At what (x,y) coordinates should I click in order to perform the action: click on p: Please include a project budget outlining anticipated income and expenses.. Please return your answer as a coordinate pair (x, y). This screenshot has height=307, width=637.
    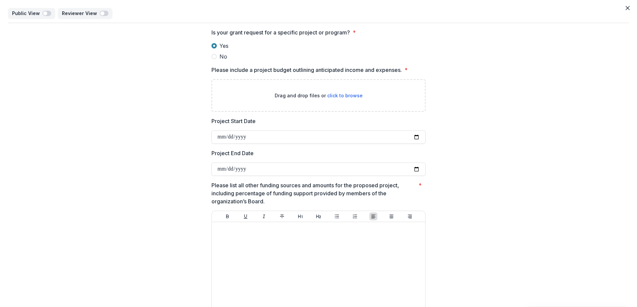
    Looking at the image, I should click on (306, 70).